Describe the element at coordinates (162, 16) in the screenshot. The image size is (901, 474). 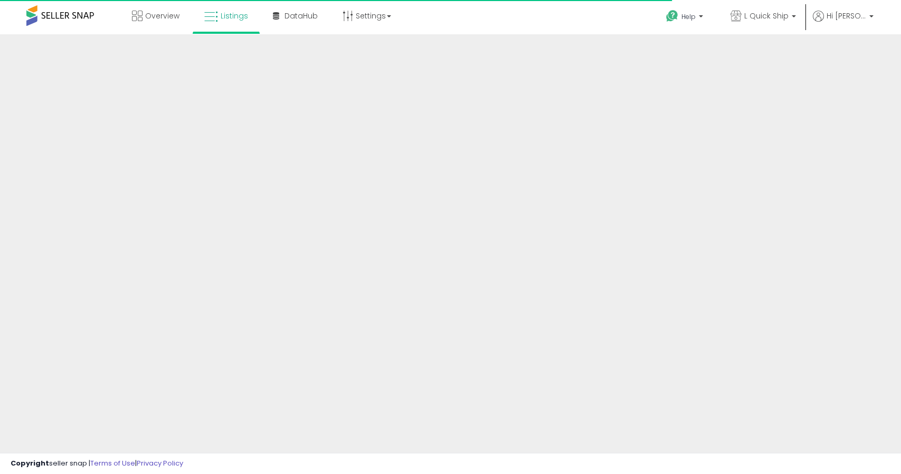
I see `span: Overview` at that location.